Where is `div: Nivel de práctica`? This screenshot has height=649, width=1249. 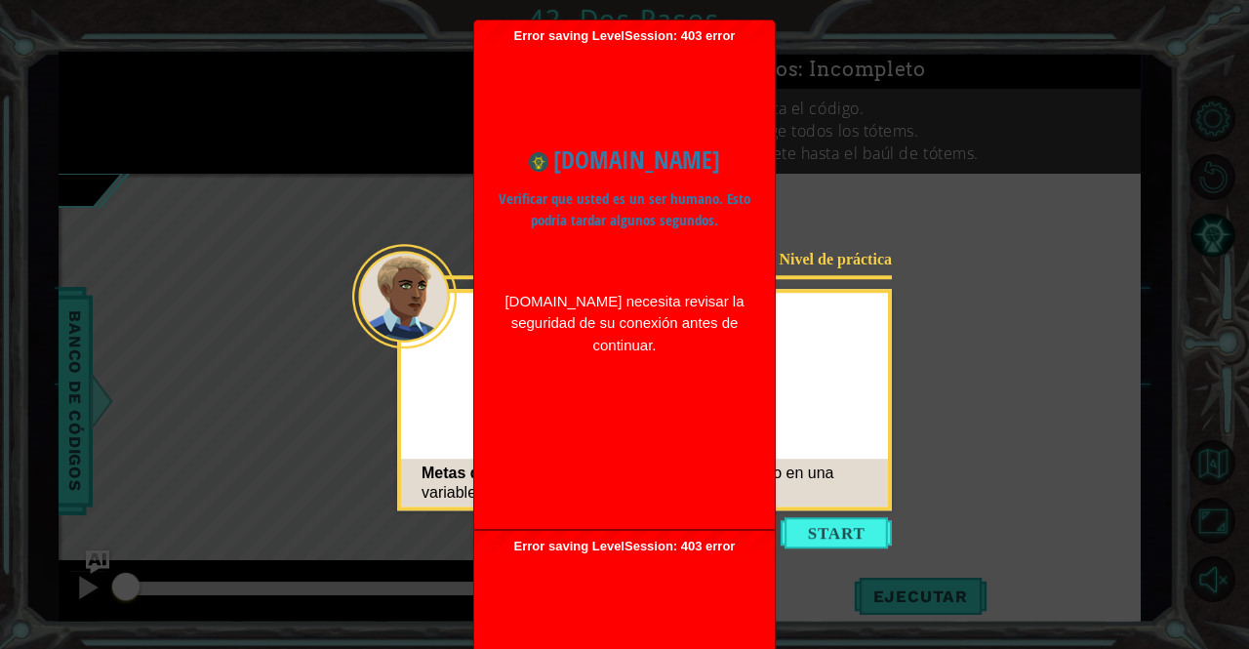
div: Nivel de práctica is located at coordinates (830, 259).